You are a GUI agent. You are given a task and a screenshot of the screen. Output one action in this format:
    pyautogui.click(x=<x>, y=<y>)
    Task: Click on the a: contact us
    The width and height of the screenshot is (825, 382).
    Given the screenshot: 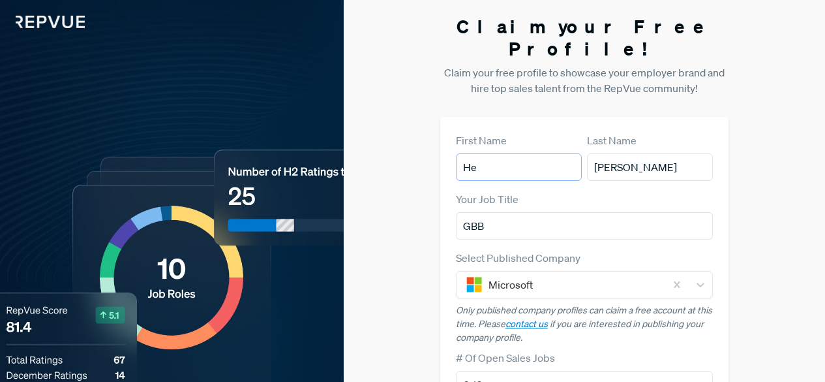 What is the action you would take?
    pyautogui.click(x=526, y=324)
    